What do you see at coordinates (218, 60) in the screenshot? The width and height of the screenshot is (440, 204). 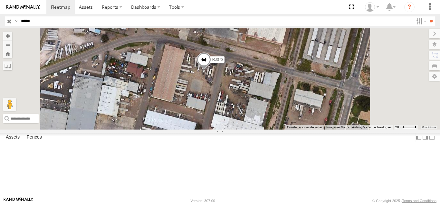 I see `span: RJ073` at bounding box center [218, 60].